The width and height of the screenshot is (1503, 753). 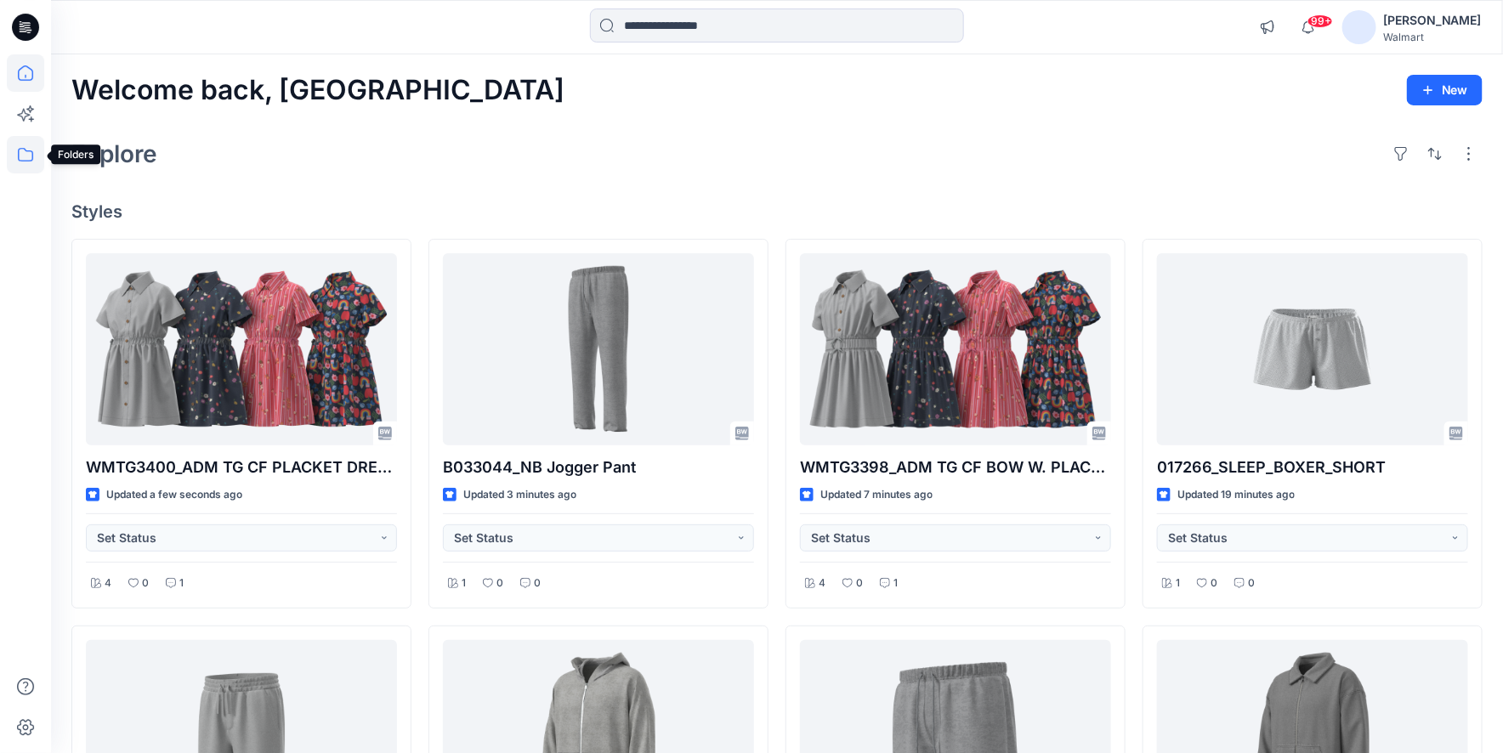 What do you see at coordinates (1312, 467) in the screenshot?
I see `p: 017266_SLEEP_BOXER_SHORT` at bounding box center [1312, 467].